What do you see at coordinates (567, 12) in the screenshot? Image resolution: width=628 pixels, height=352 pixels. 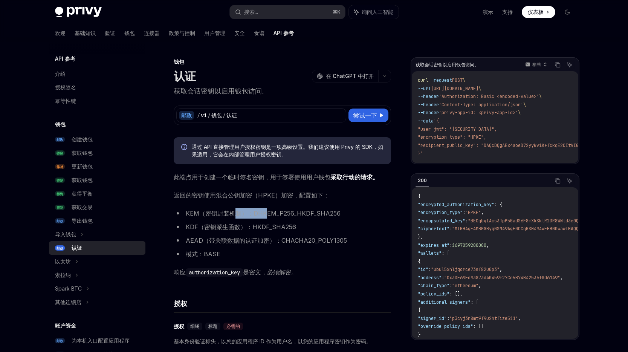 I see `button: 切换暗模式` at bounding box center [567, 12].